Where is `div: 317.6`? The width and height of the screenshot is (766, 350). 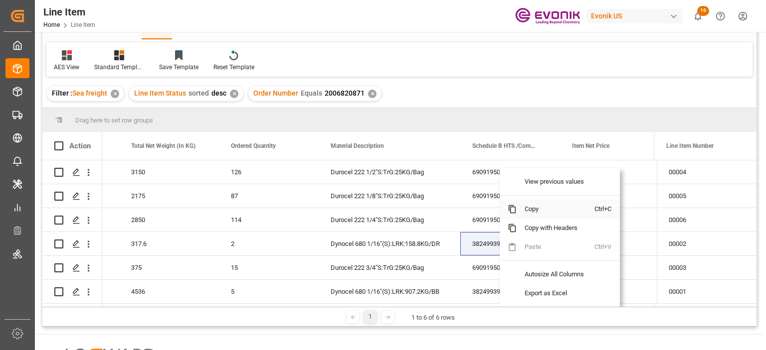 div: 317.6 is located at coordinates (169, 244).